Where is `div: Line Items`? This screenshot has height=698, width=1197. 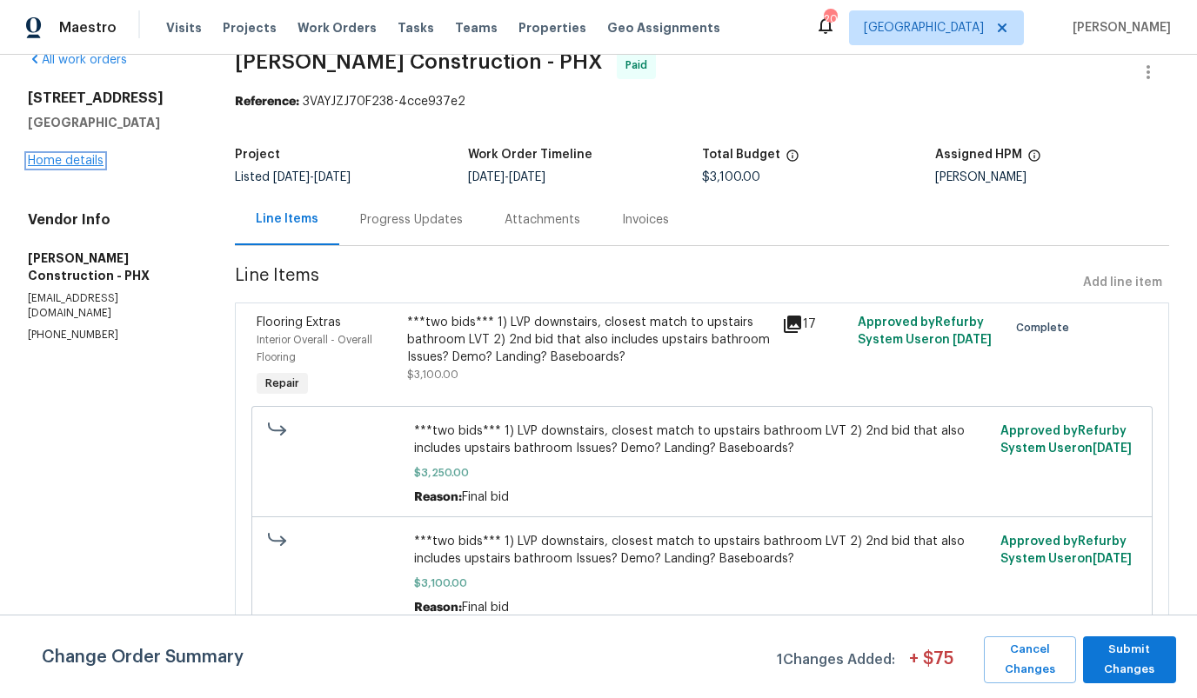 div: Line Items is located at coordinates (287, 219).